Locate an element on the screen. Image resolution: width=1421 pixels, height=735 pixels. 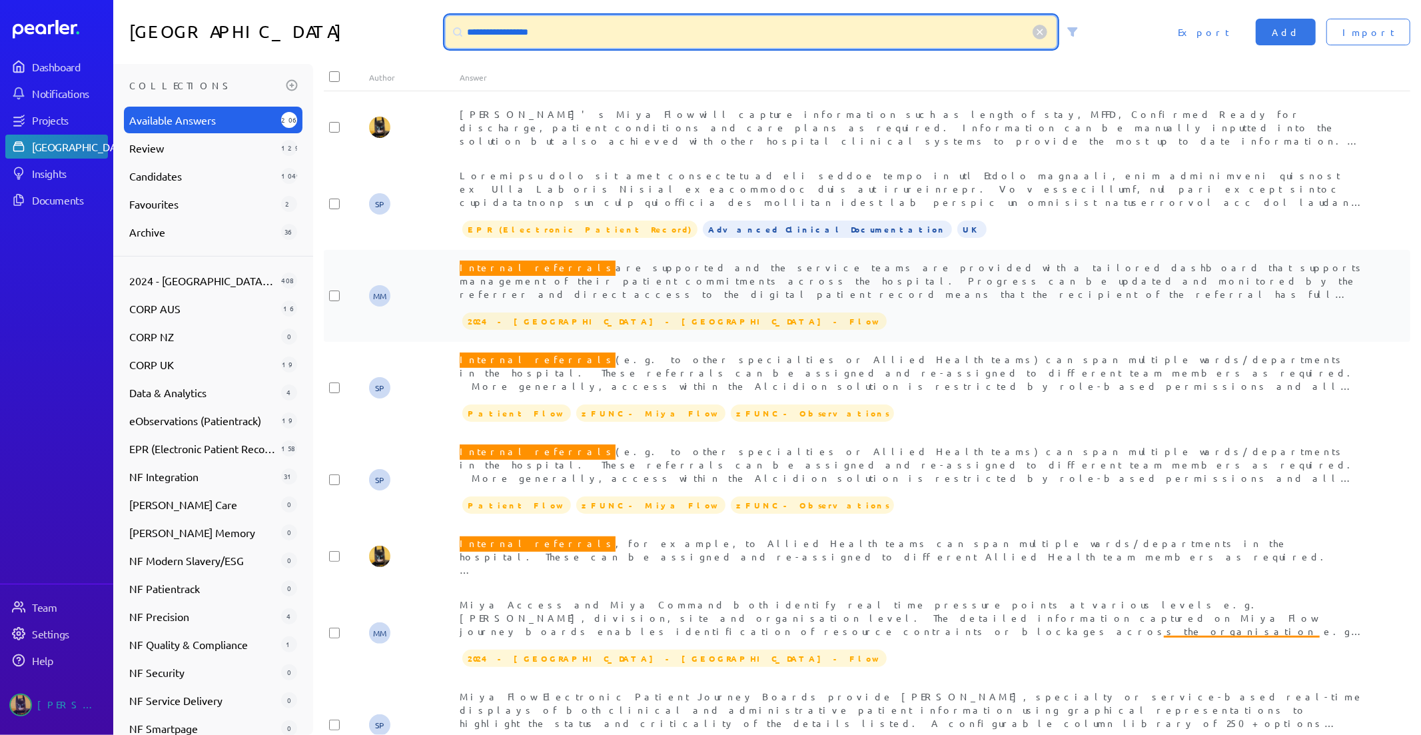
span: NF Service Delivery is located at coordinates (202, 700).